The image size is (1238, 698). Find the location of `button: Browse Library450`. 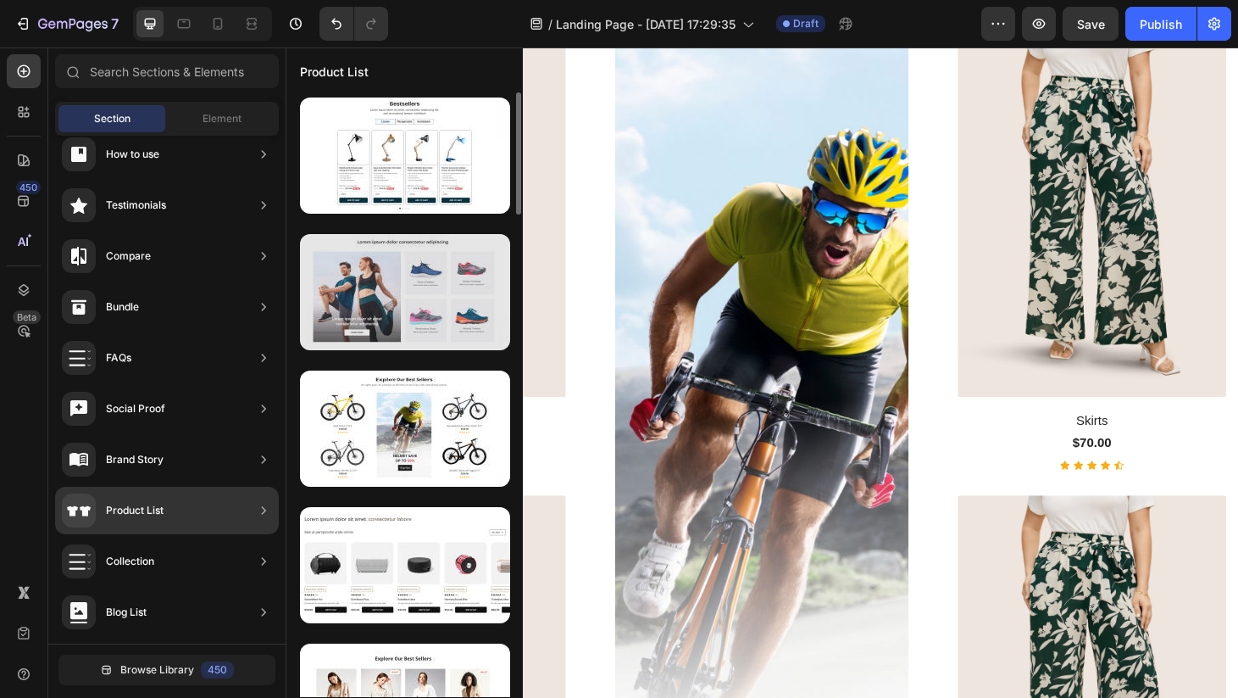

button: Browse Library450 is located at coordinates (167, 670).